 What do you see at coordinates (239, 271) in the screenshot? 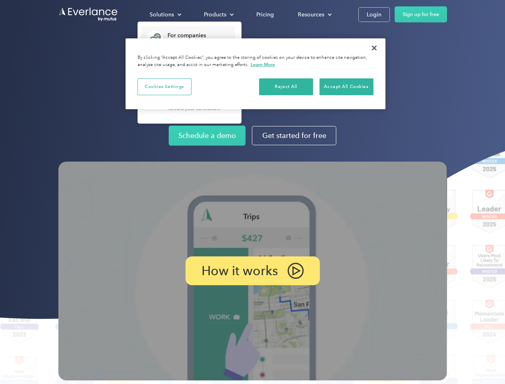
I see `p: How it works` at bounding box center [239, 271].